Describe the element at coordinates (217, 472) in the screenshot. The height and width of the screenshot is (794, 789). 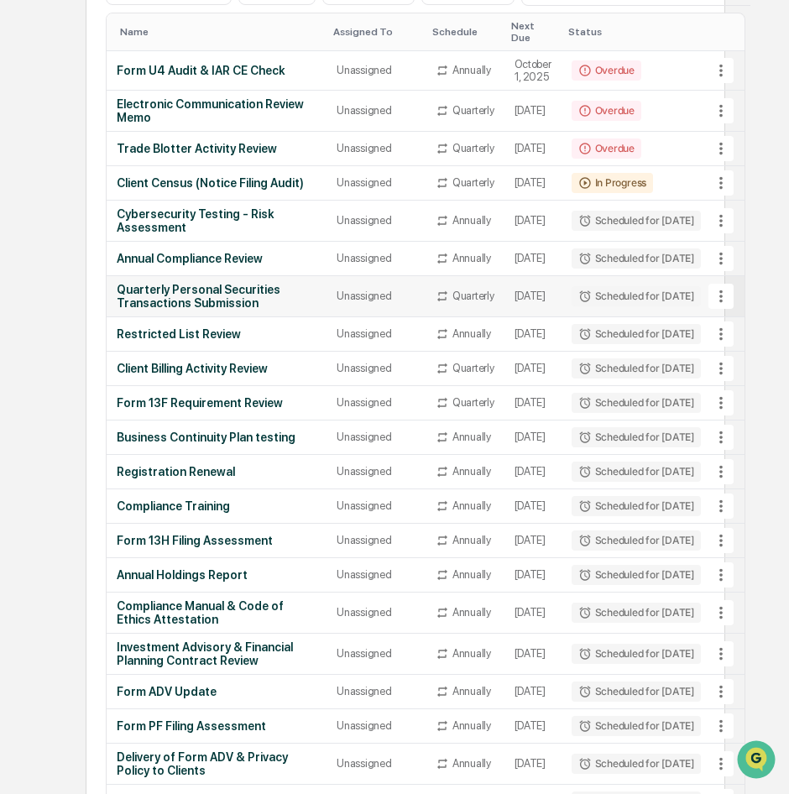
I see `div: Registration Renewal` at that location.